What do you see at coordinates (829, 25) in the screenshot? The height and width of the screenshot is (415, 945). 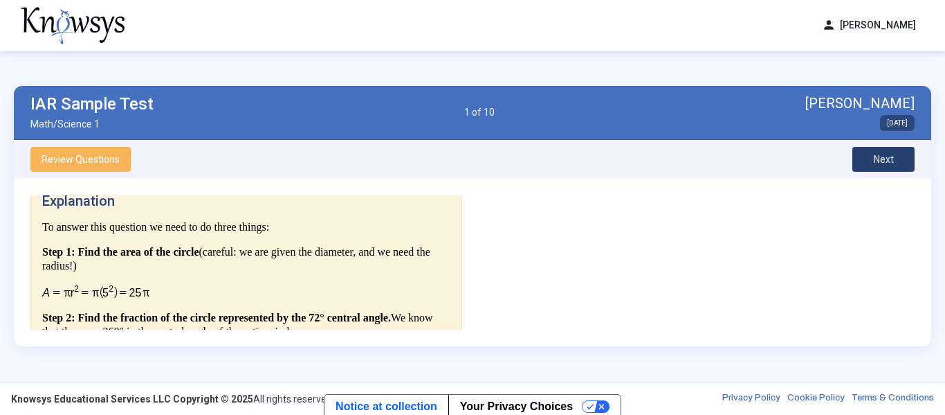 I see `span: person` at bounding box center [829, 25].